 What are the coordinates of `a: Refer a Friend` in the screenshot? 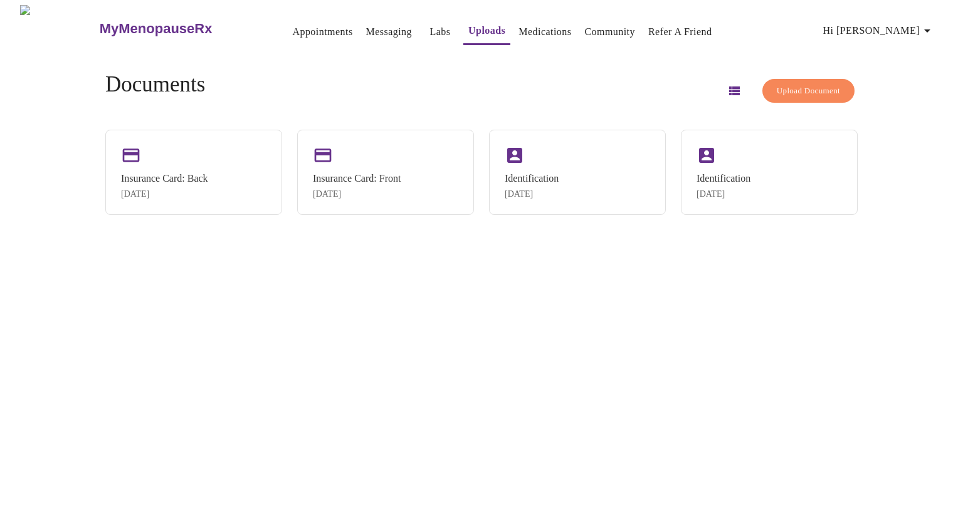 It's located at (680, 32).